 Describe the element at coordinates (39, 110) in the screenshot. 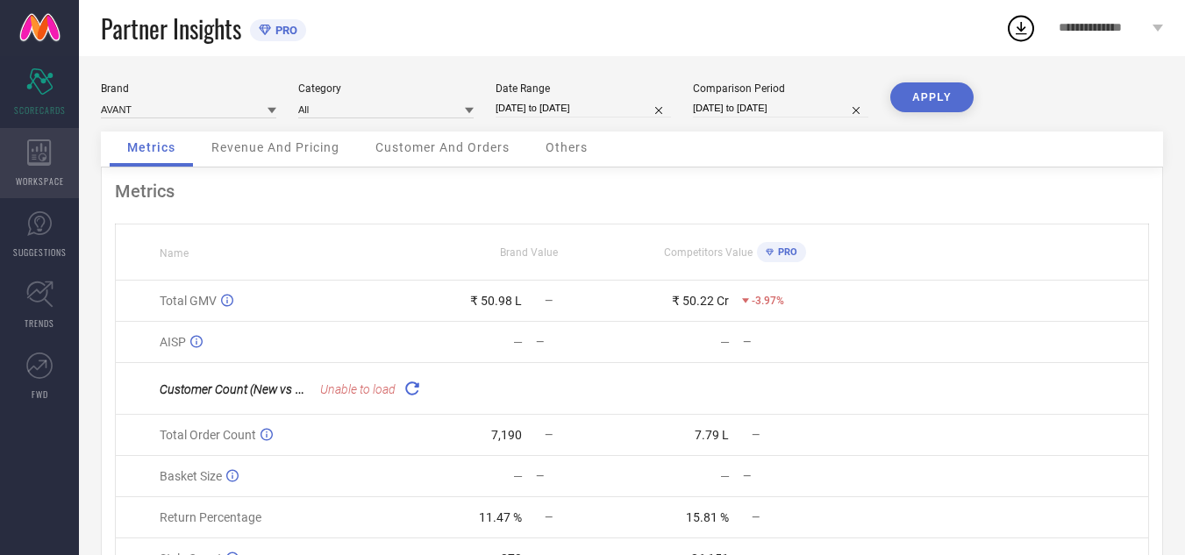

I see `span: SCORECARDS` at that location.